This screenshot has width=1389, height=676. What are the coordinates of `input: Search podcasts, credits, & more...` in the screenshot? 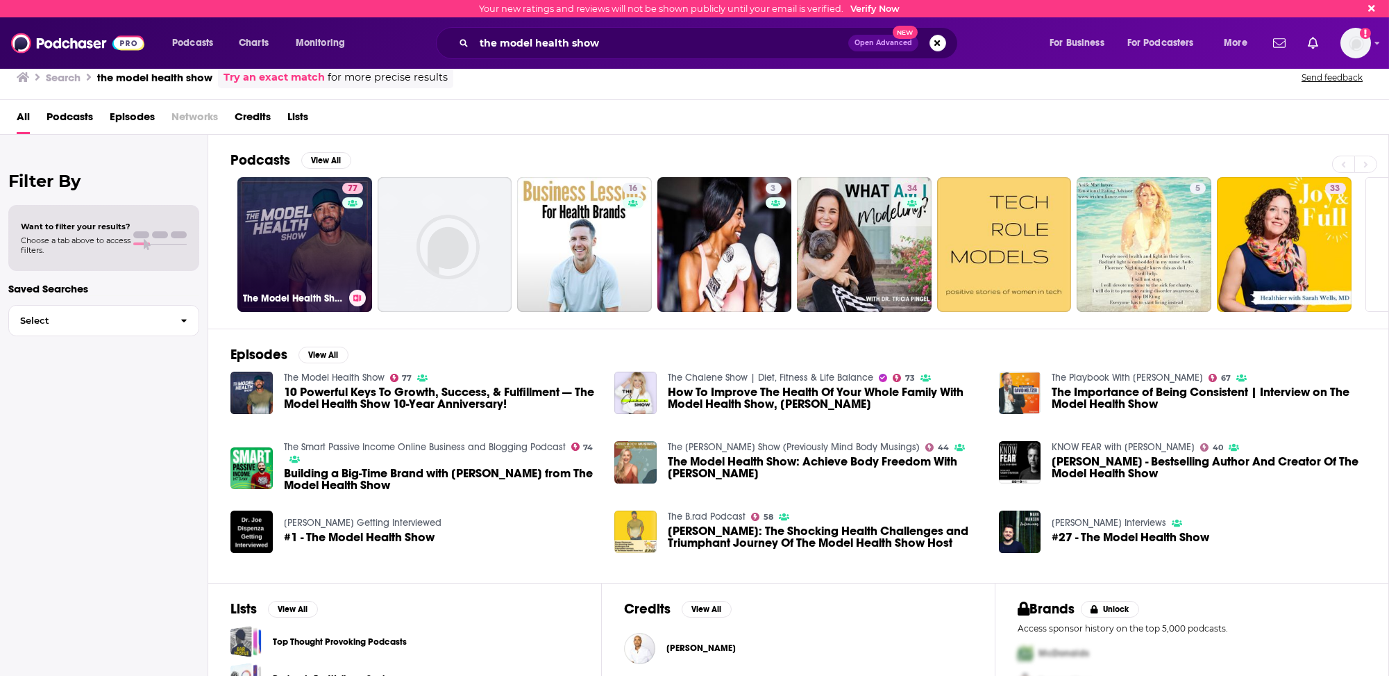 It's located at (661, 43).